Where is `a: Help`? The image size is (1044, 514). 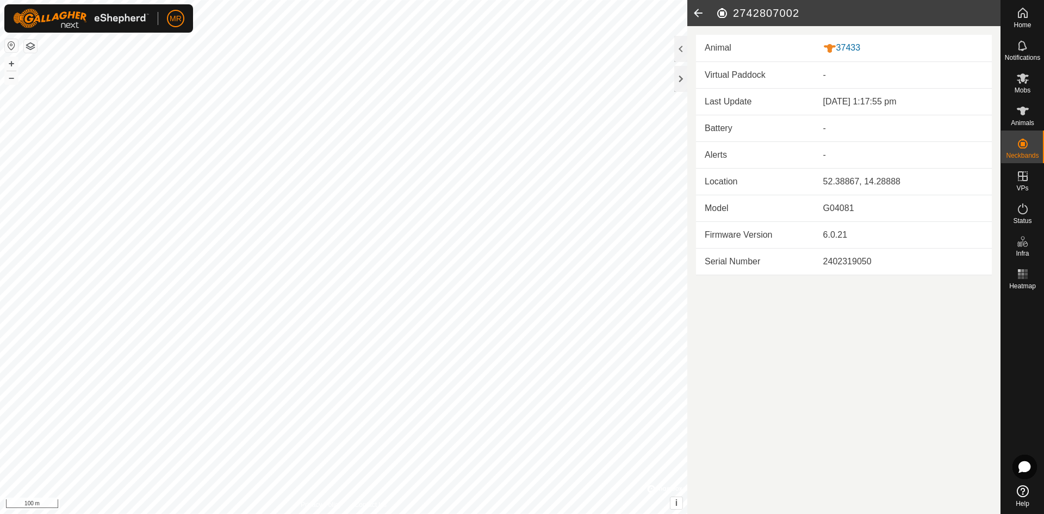 a: Help is located at coordinates (1022, 496).